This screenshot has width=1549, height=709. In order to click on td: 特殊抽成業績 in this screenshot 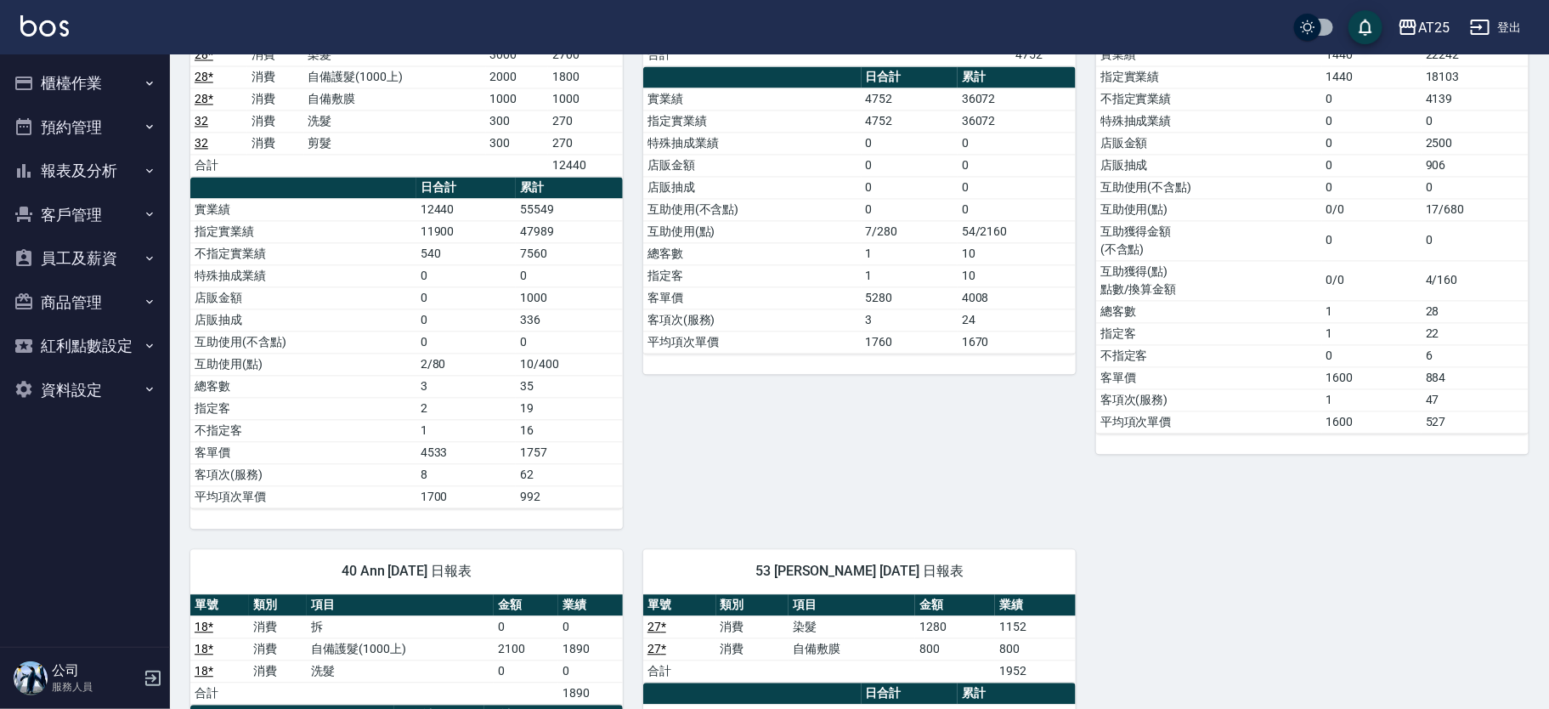, I will do `click(303, 275)`.